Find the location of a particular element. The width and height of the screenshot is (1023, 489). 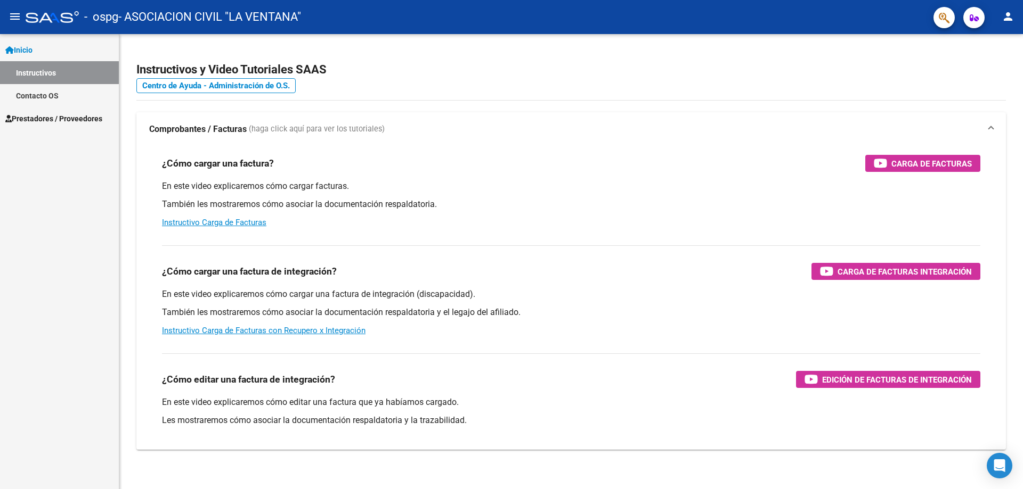

h3: ¿Cómo cargar una factura? is located at coordinates (218, 164).